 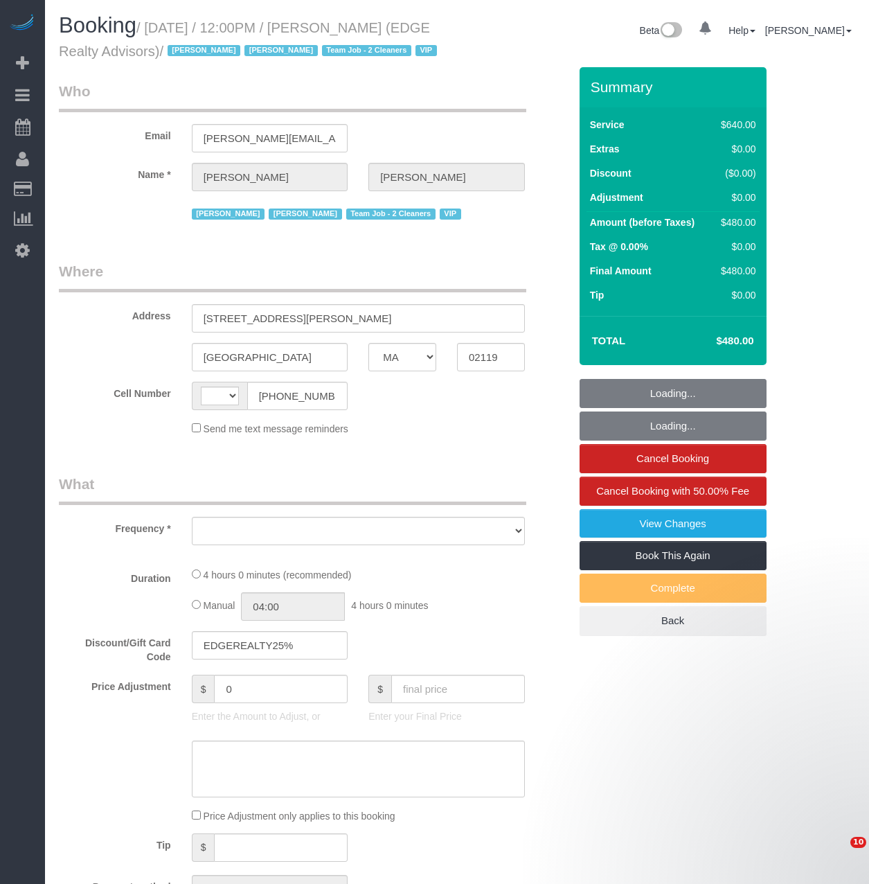 I want to click on p: Enter the Amount to Adjust, or, so click(x=270, y=716).